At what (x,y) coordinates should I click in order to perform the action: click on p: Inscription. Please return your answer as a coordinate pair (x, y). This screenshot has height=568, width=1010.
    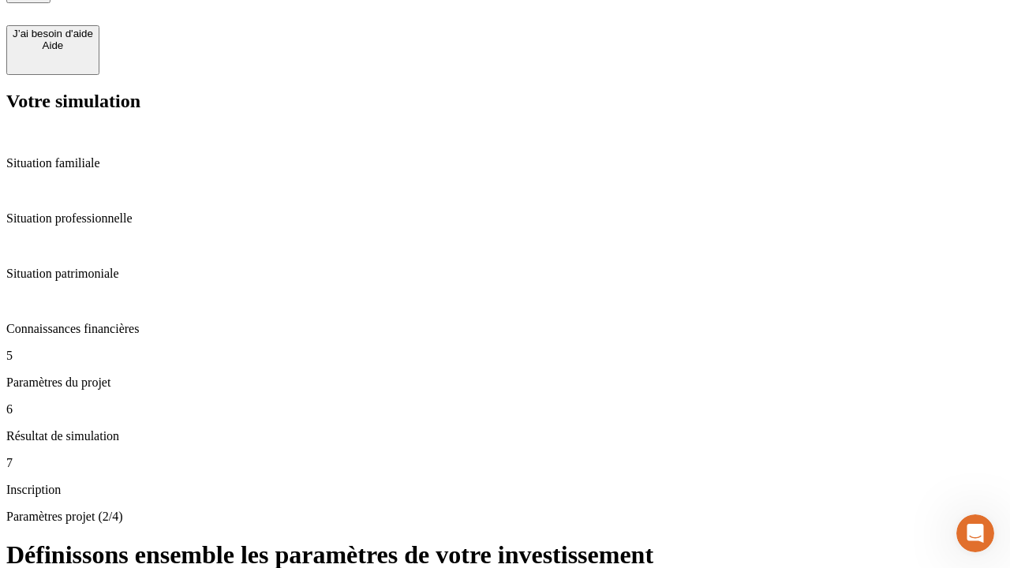
    Looking at the image, I should click on (505, 490).